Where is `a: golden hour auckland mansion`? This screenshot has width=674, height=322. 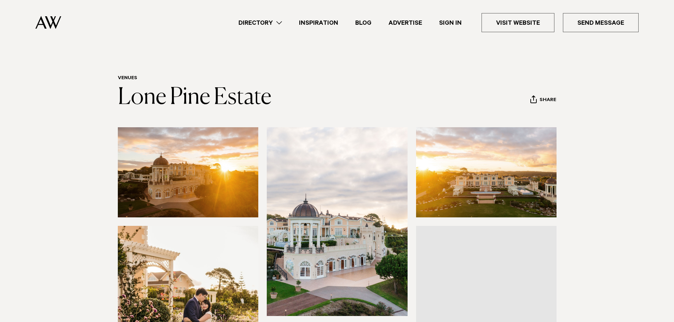
a: golden hour auckland mansion is located at coordinates (188, 172).